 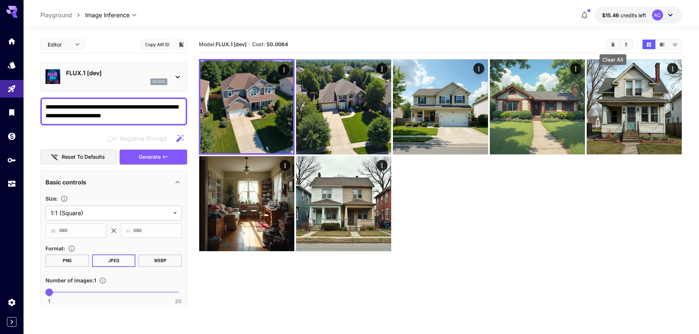 I want to click on div: AC, so click(x=657, y=15).